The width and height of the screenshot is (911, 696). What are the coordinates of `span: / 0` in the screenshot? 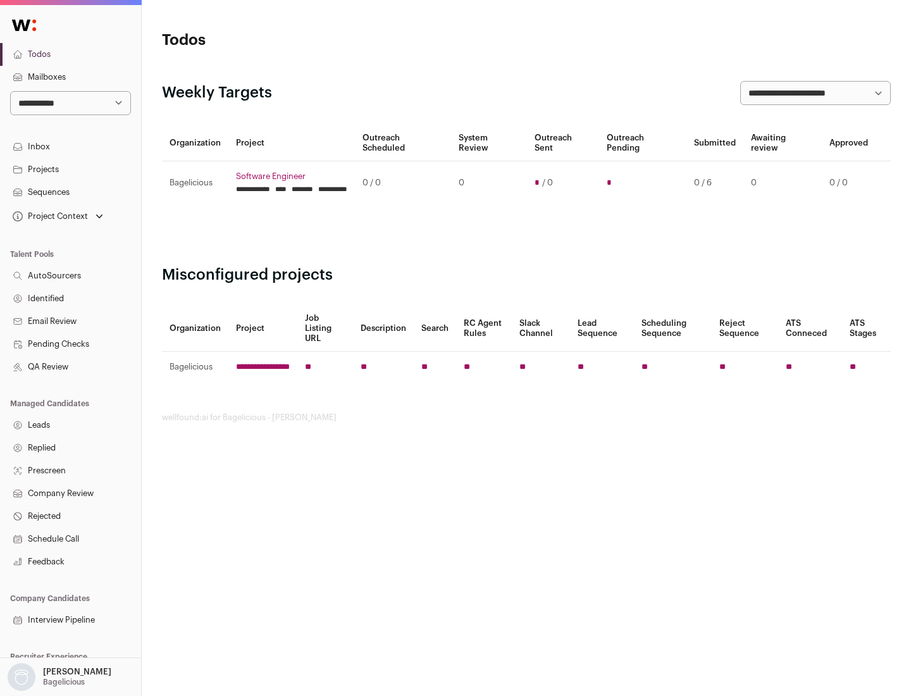 It's located at (548, 183).